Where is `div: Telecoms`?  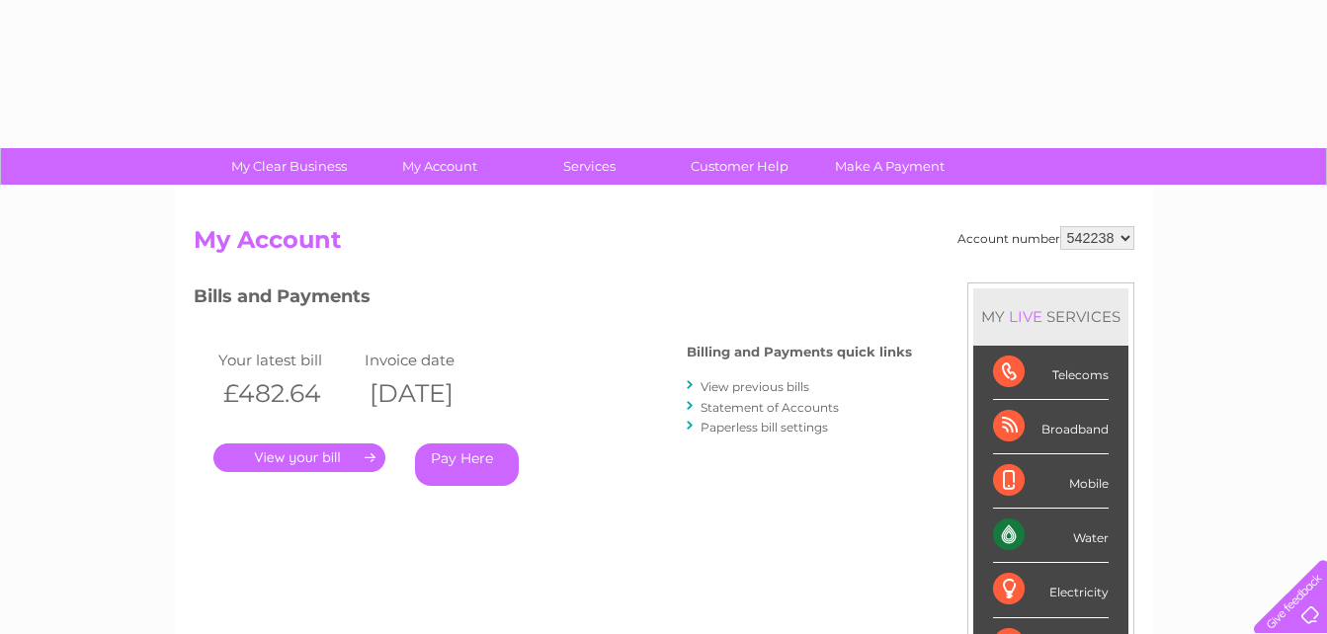
div: Telecoms is located at coordinates (1050, 372).